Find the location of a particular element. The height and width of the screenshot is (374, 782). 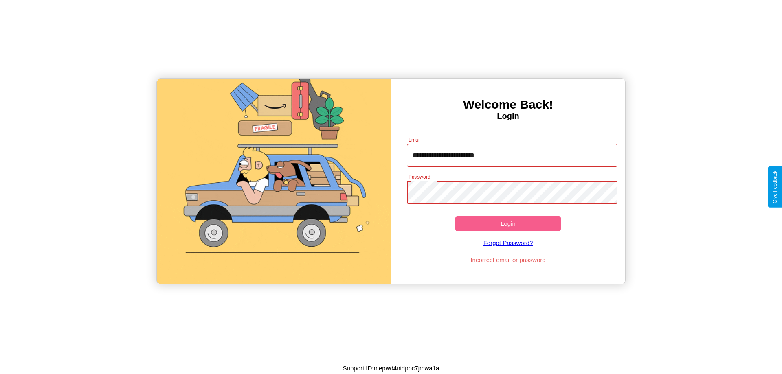

p: Support ID: mepwd4nidppc7jmwa1a is located at coordinates (391, 368).